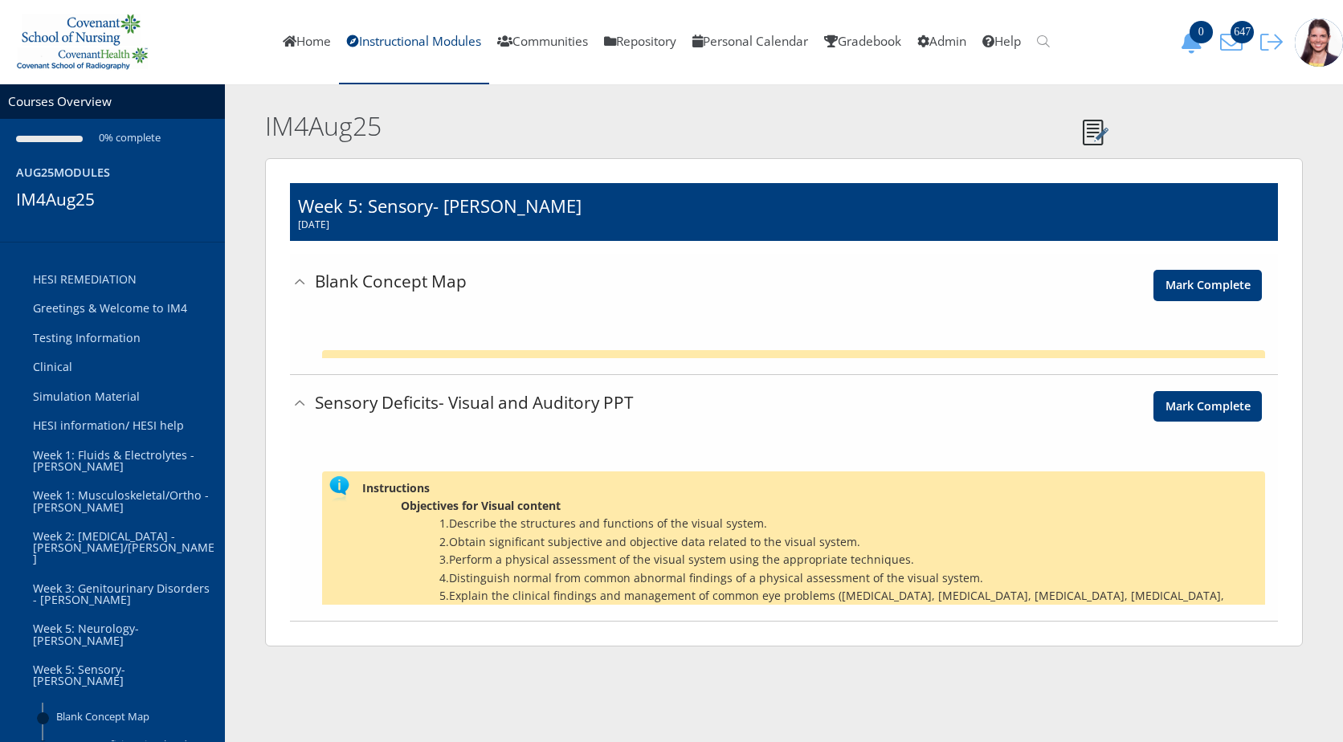 The height and width of the screenshot is (742, 1343). What do you see at coordinates (1195, 42) in the screenshot?
I see `button: 0` at bounding box center [1195, 42].